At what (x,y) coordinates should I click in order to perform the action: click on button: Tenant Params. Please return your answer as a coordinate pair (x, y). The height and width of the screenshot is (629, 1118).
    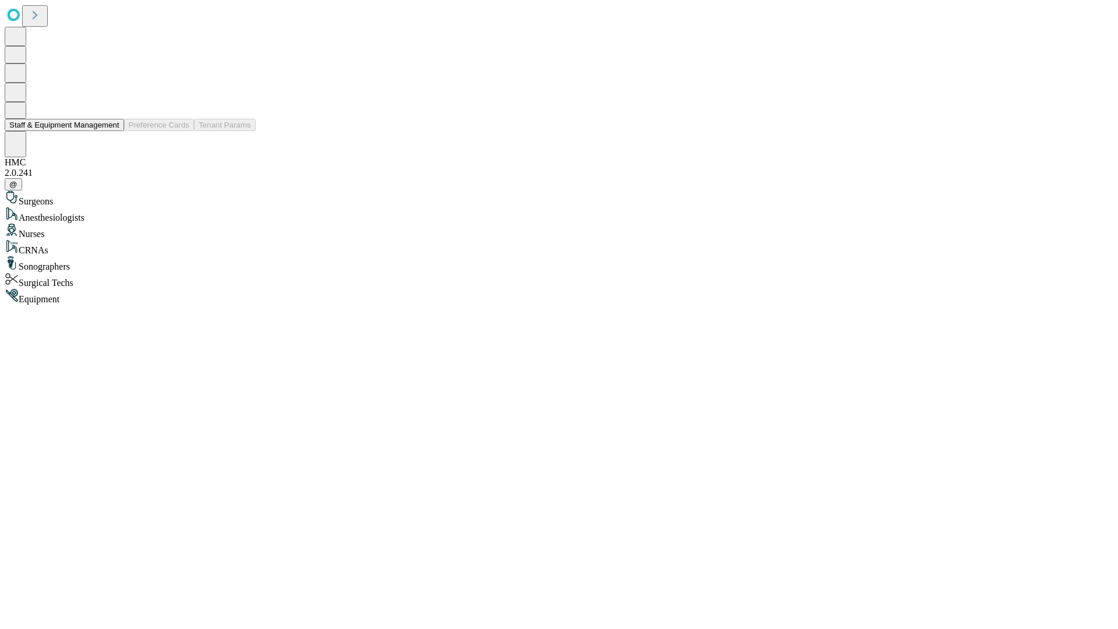
    Looking at the image, I should click on (225, 125).